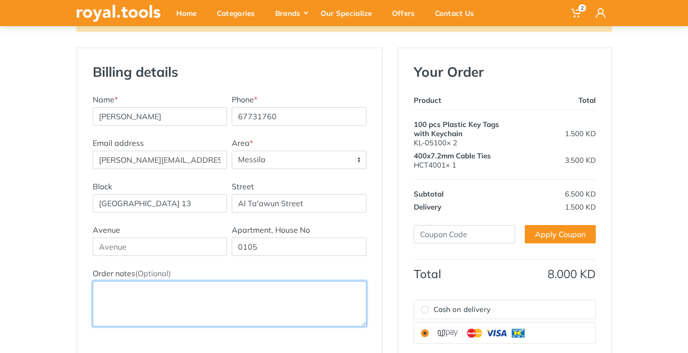 The width and height of the screenshot is (688, 353). Describe the element at coordinates (482, 332) in the screenshot. I see `img: upay.png` at that location.